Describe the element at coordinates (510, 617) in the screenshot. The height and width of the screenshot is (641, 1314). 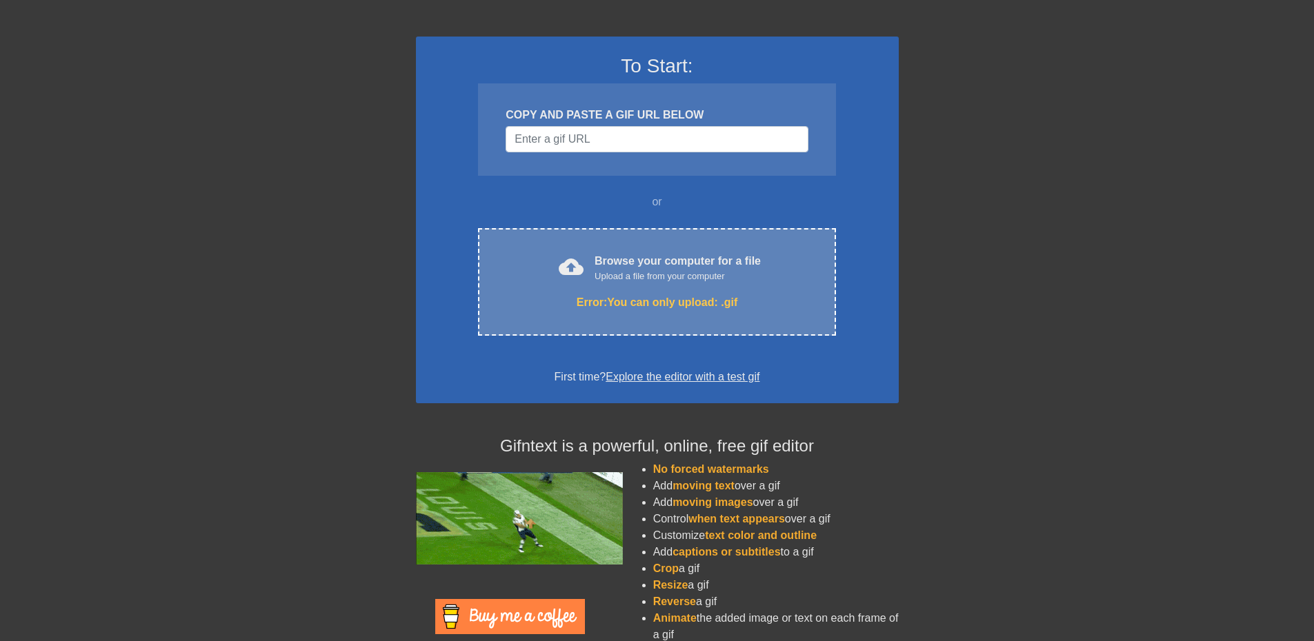
I see `img: Buy Me A Coffee` at that location.